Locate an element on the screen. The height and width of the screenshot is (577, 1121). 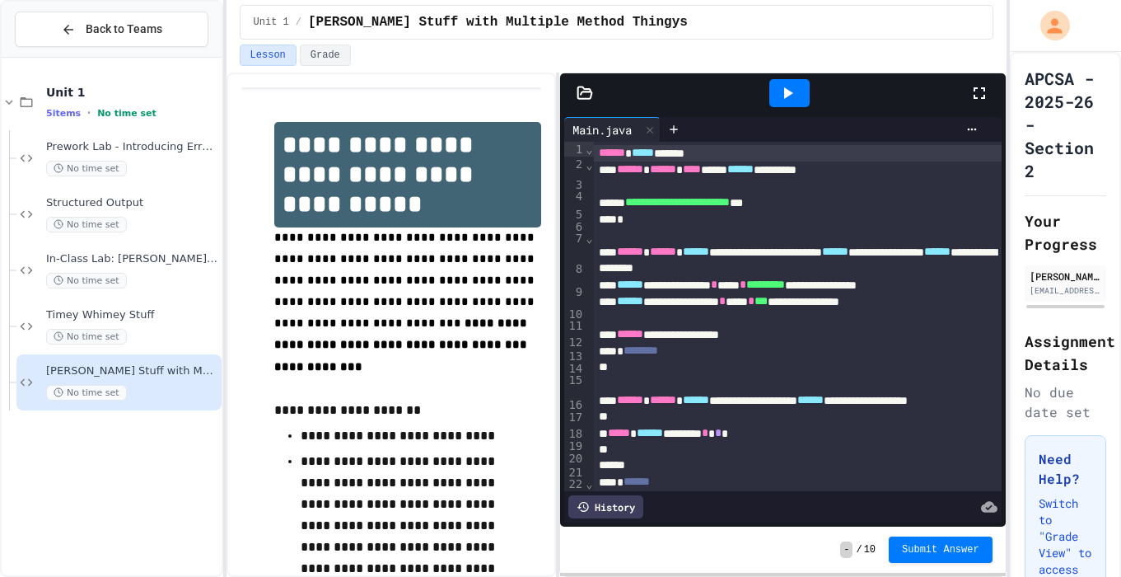
div: 17 is located at coordinates (574, 418).